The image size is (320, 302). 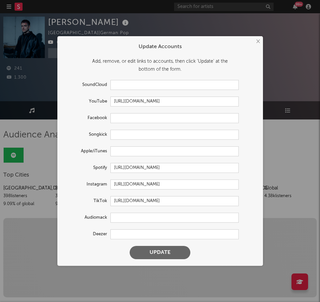 I want to click on label: Instagram, so click(x=87, y=185).